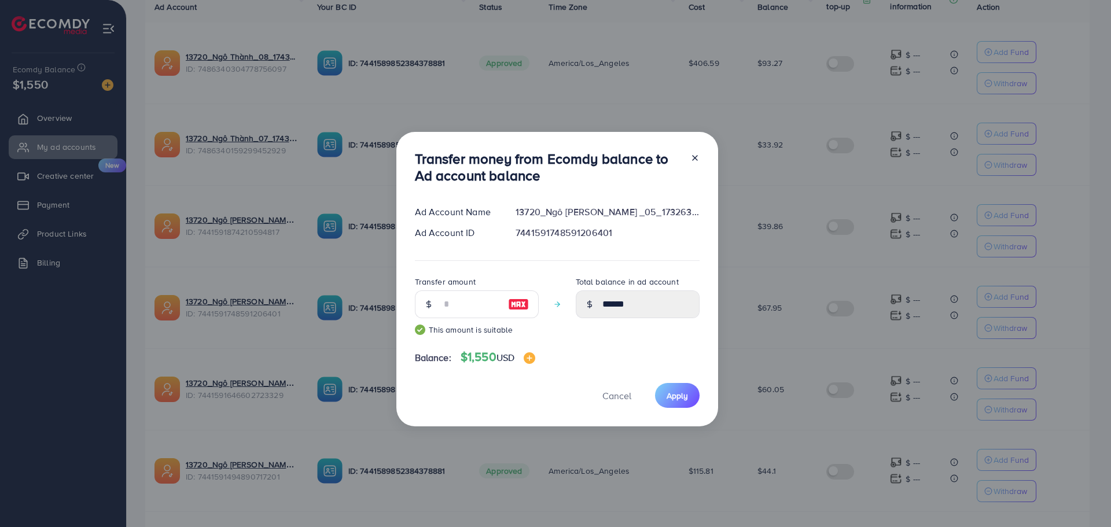  I want to click on label: Total balance in ad account, so click(627, 282).